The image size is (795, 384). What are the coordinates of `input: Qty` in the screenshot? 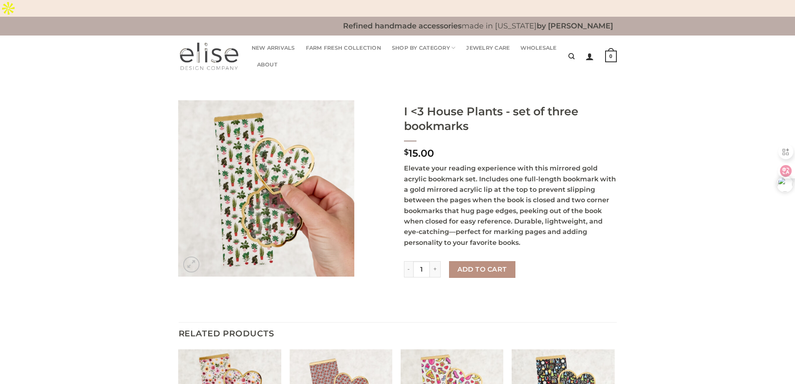 It's located at (422, 269).